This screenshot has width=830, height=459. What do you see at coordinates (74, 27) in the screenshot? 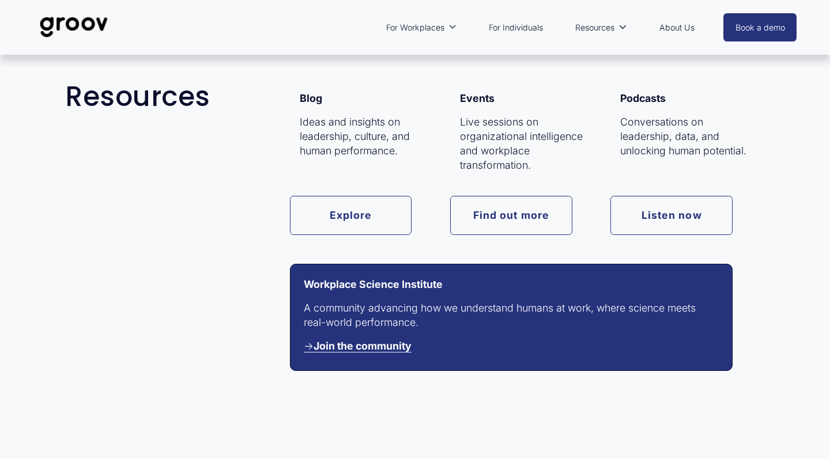
I see `img: Groov | Unlock Human Potential at Work and in Life` at bounding box center [74, 27].